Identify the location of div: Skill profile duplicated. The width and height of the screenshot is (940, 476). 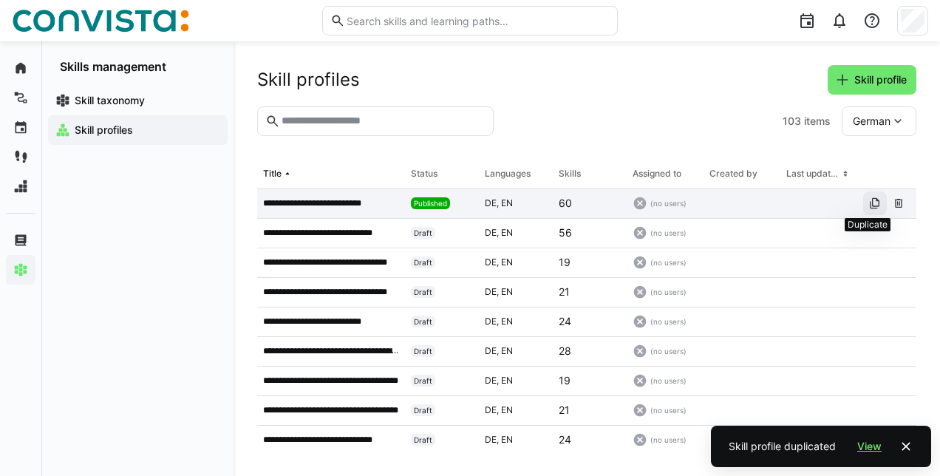
(782, 447).